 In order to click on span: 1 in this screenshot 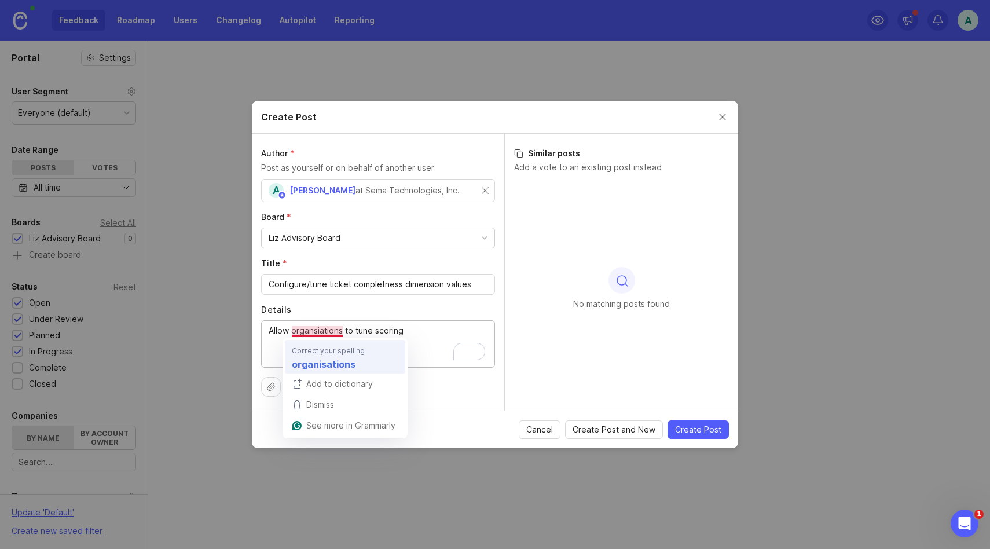, I will do `click(979, 514)`.